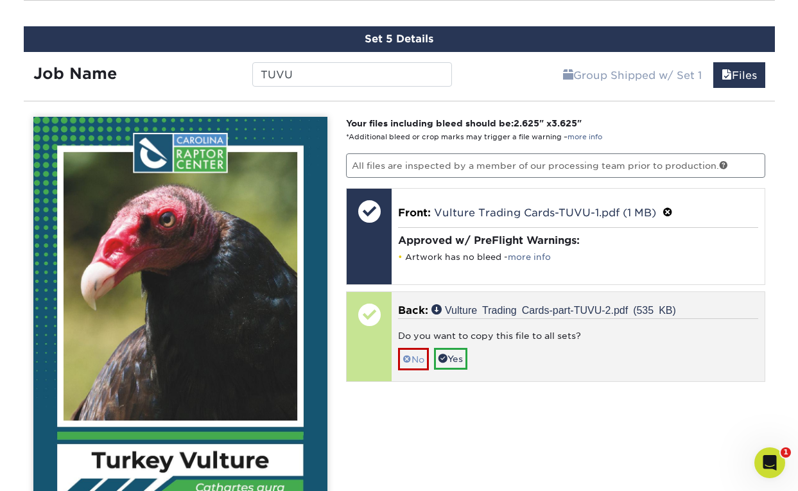 Image resolution: width=798 pixels, height=491 pixels. I want to click on a: Vulture Trading Cards-TUVU-1.pdf (1 MB), so click(545, 212).